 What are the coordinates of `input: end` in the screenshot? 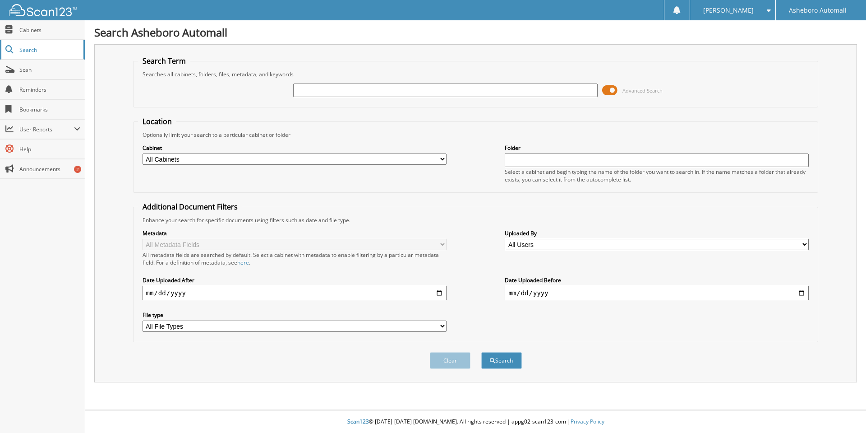 It's located at (657, 293).